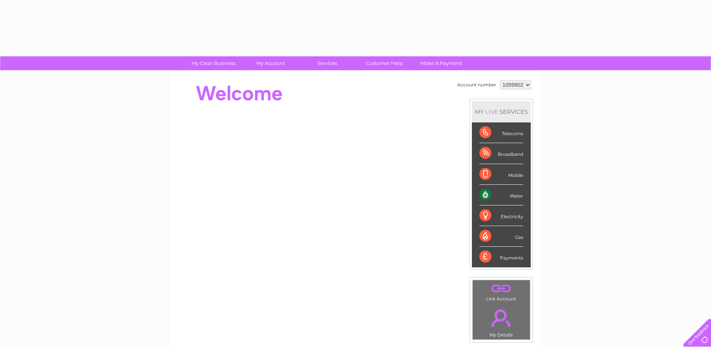  I want to click on div: LIVE, so click(492, 111).